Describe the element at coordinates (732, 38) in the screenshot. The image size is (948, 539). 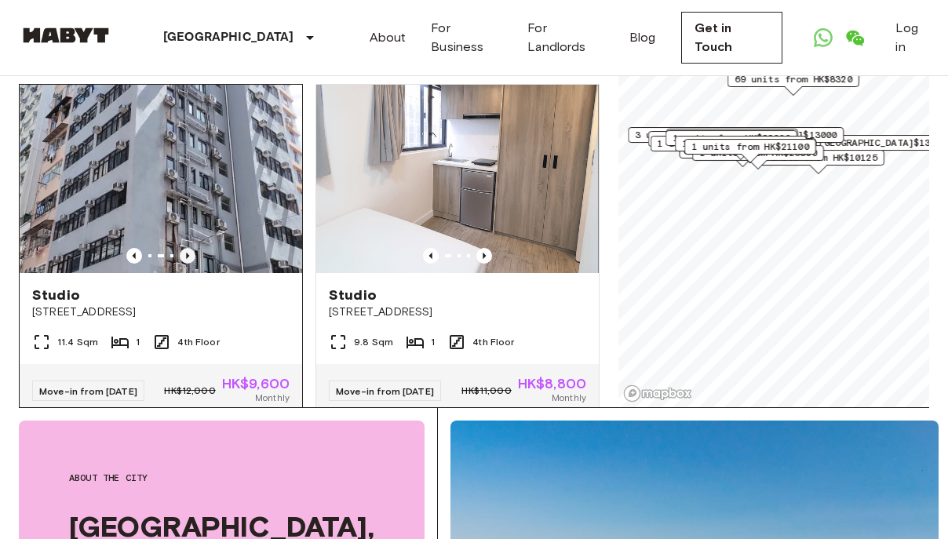
I see `a: Get in Touch` at that location.